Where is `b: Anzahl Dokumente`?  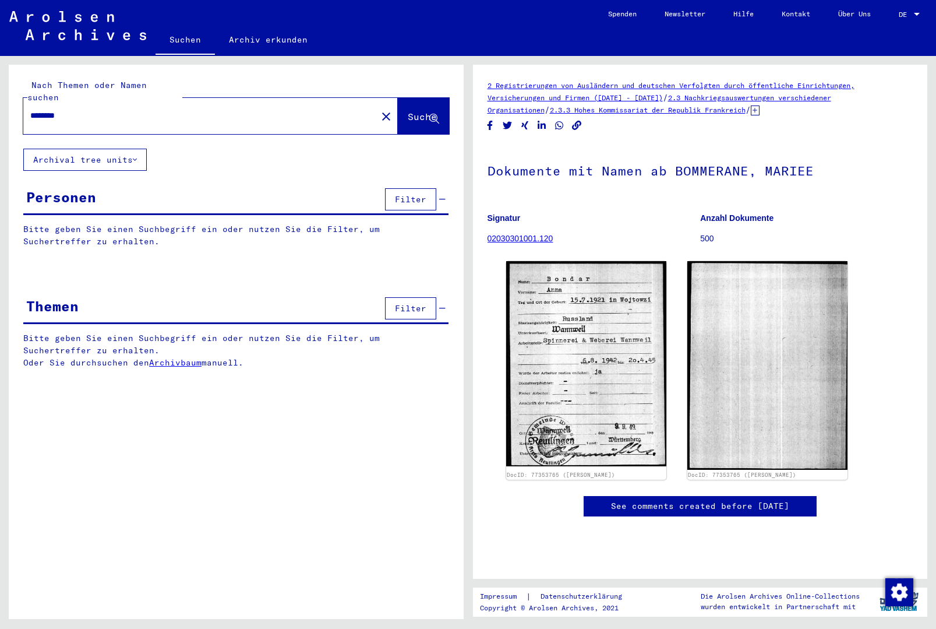 b: Anzahl Dokumente is located at coordinates (737, 218).